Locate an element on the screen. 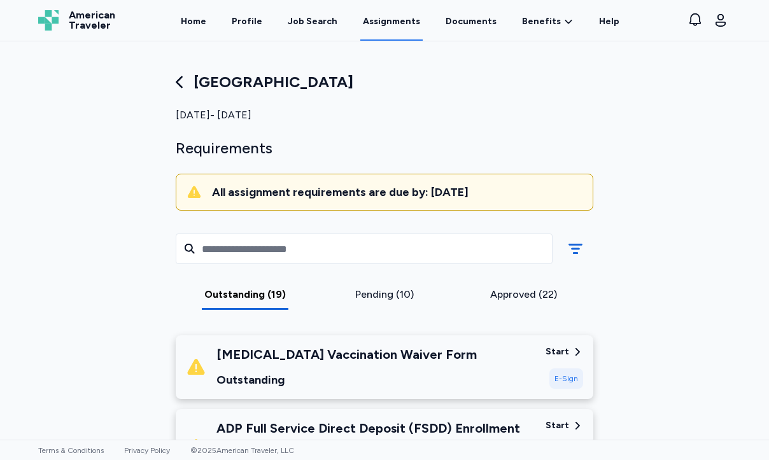 This screenshot has height=460, width=769. span: © 2025 American Traveler, LLC is located at coordinates (242, 451).